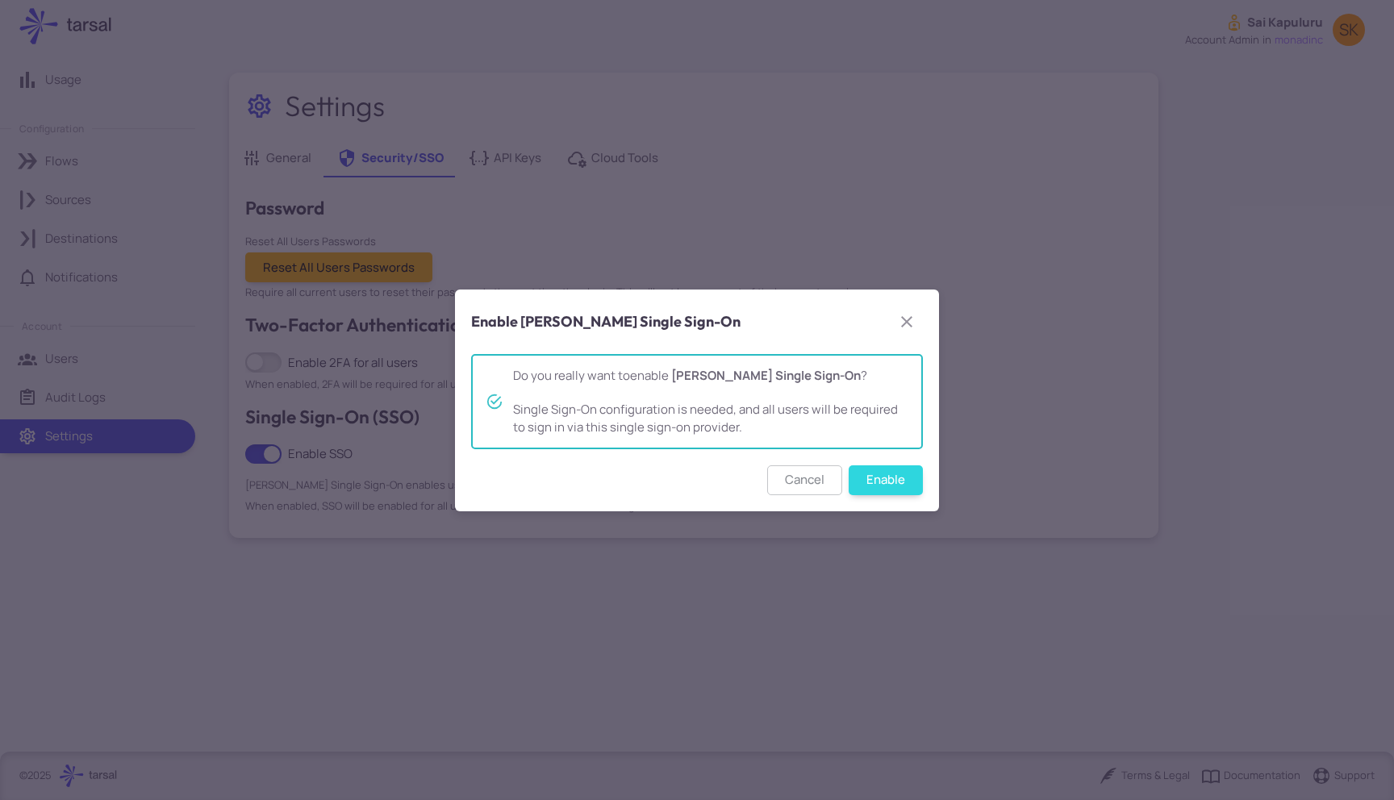 The image size is (1394, 800). I want to click on p: Do you really want to enable ?, so click(711, 376).